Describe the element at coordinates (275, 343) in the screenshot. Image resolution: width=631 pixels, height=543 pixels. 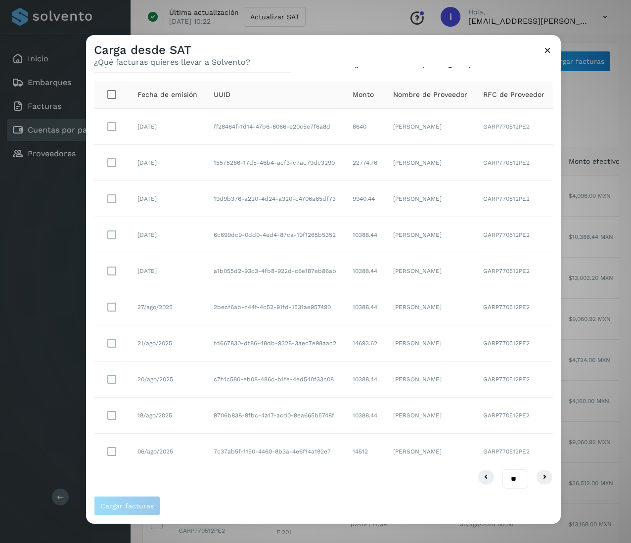
I see `td: fd667830-df86-48db-9328-3aec7e98aac2` at that location.